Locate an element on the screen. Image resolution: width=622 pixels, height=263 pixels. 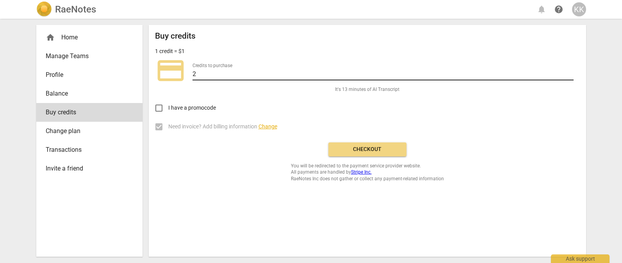
a: Stripe Inc. is located at coordinates (361, 172).